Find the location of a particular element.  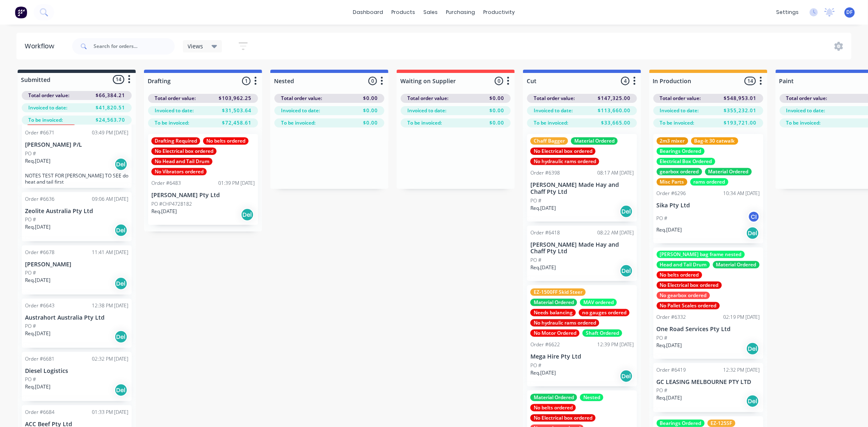

div: Bearings Ordered is located at coordinates (680, 424).